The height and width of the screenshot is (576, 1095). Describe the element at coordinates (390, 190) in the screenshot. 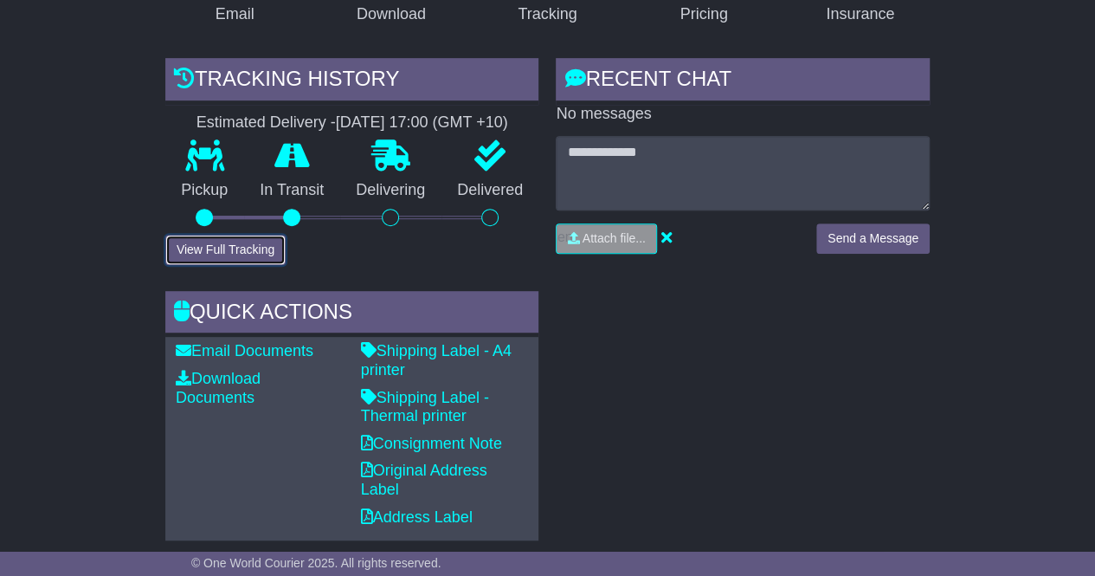

I see `p: Delivering` at that location.